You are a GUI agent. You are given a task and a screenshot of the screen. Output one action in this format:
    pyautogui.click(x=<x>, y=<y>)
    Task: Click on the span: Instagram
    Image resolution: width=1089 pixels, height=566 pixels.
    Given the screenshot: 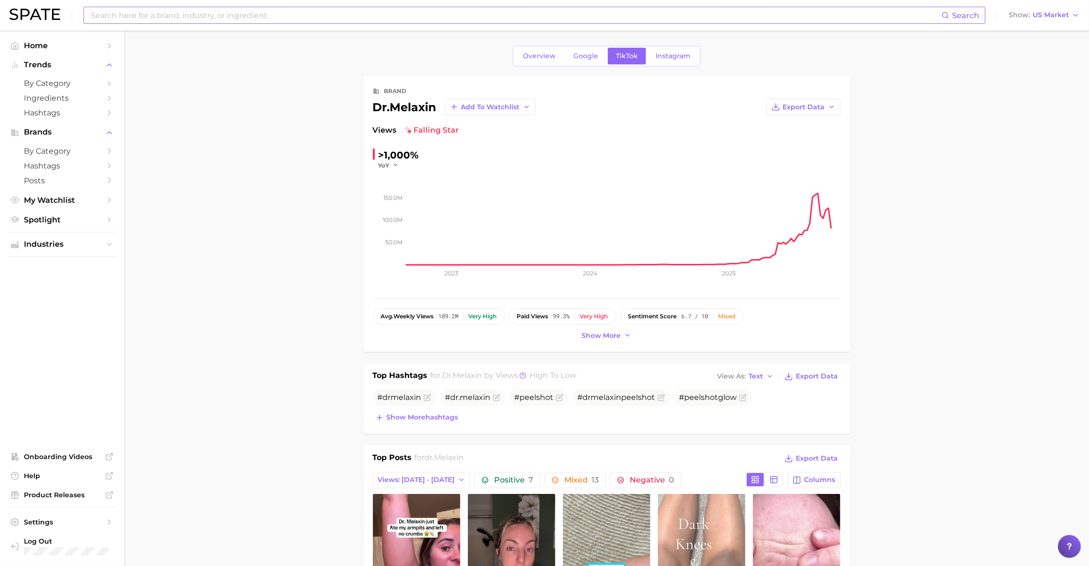 What is the action you would take?
    pyautogui.click(x=673, y=56)
    